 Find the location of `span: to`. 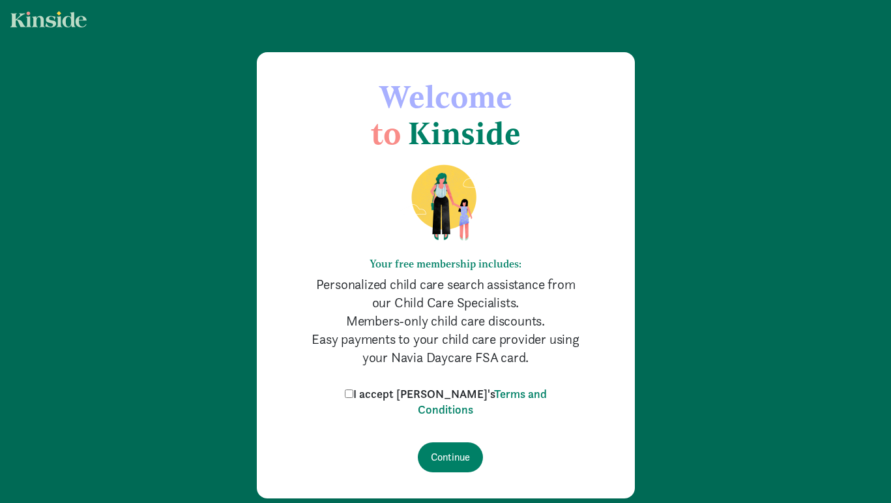

span: to is located at coordinates (386, 133).